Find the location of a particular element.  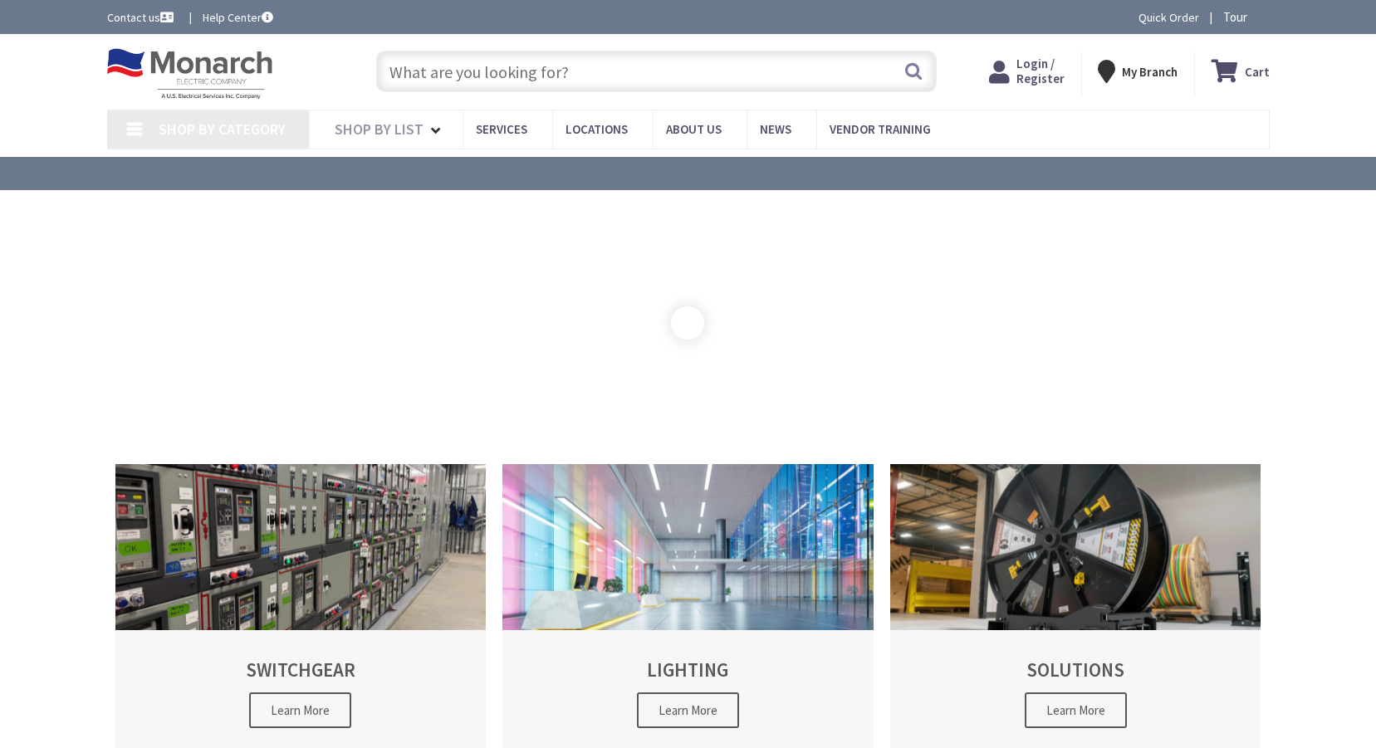

input: What are you looking for? is located at coordinates (656, 71).